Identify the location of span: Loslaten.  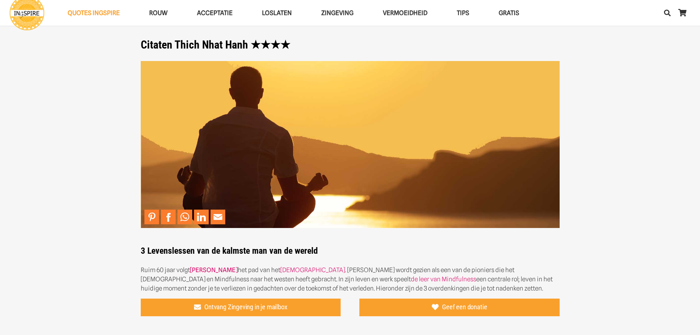
(277, 13).